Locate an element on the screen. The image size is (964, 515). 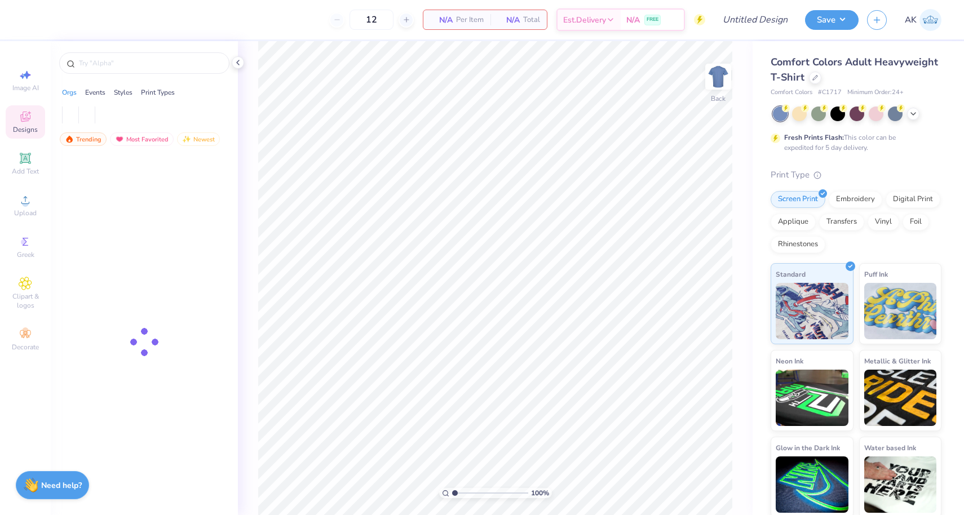
span: Comfort Colors Adult Heavyweight T-Shirt is located at coordinates (854, 69).